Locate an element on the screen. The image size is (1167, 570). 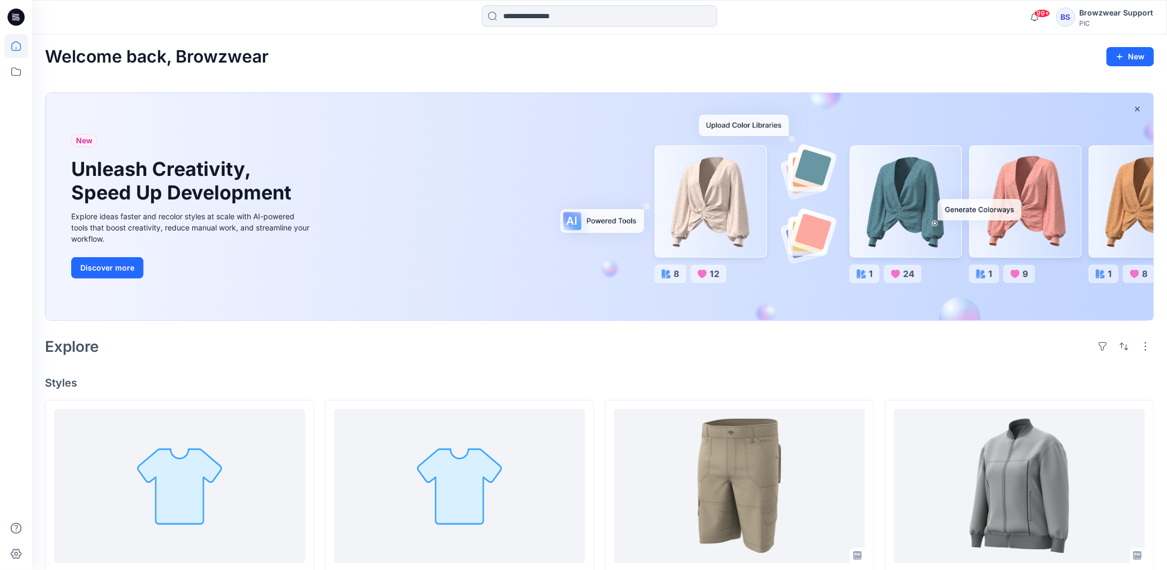
a: test is located at coordinates (179, 486).